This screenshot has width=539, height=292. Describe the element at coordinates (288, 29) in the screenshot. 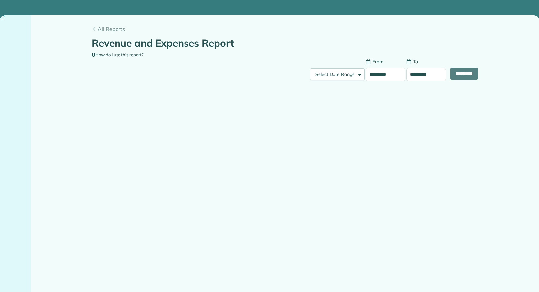

I see `span: All Reports` at that location.